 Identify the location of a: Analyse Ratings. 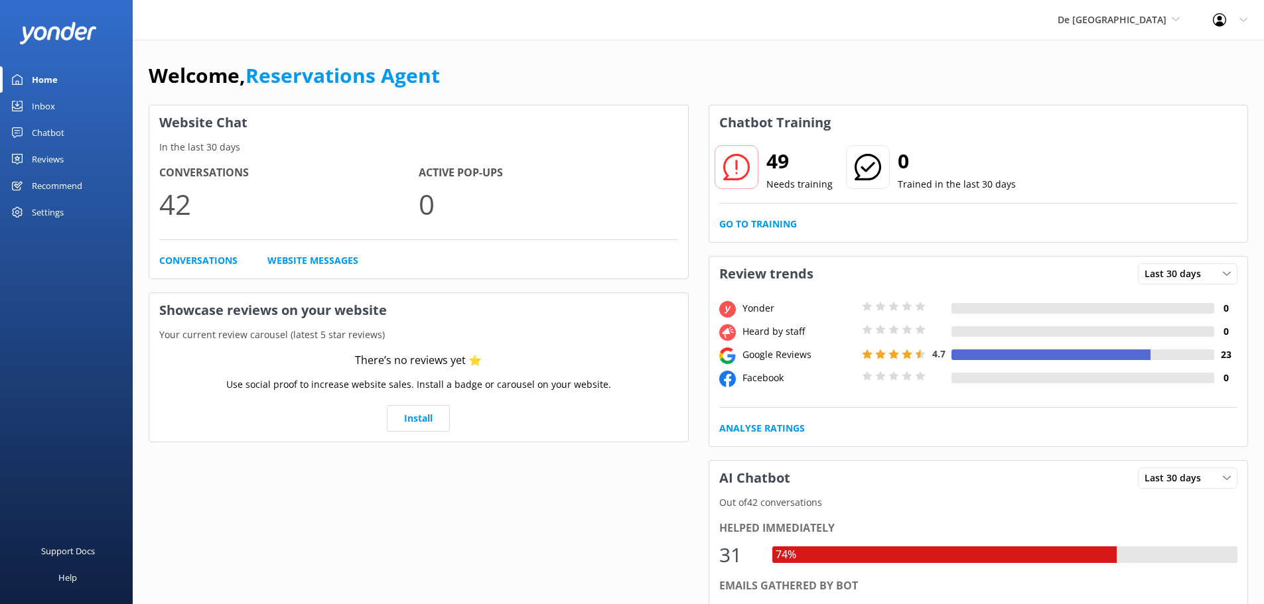
(762, 429).